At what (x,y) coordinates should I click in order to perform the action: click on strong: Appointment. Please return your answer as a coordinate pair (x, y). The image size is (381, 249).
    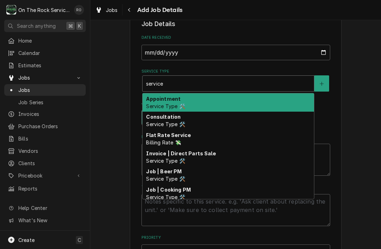
    Looking at the image, I should click on (163, 99).